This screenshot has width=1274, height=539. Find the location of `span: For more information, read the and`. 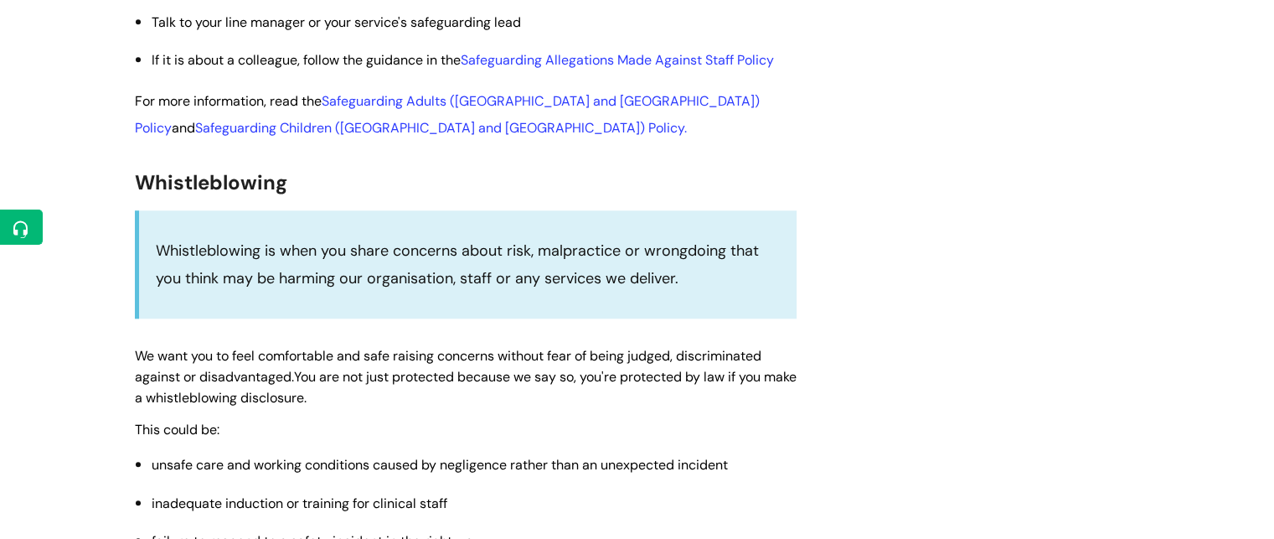

span: For more information, read the and is located at coordinates (447, 114).